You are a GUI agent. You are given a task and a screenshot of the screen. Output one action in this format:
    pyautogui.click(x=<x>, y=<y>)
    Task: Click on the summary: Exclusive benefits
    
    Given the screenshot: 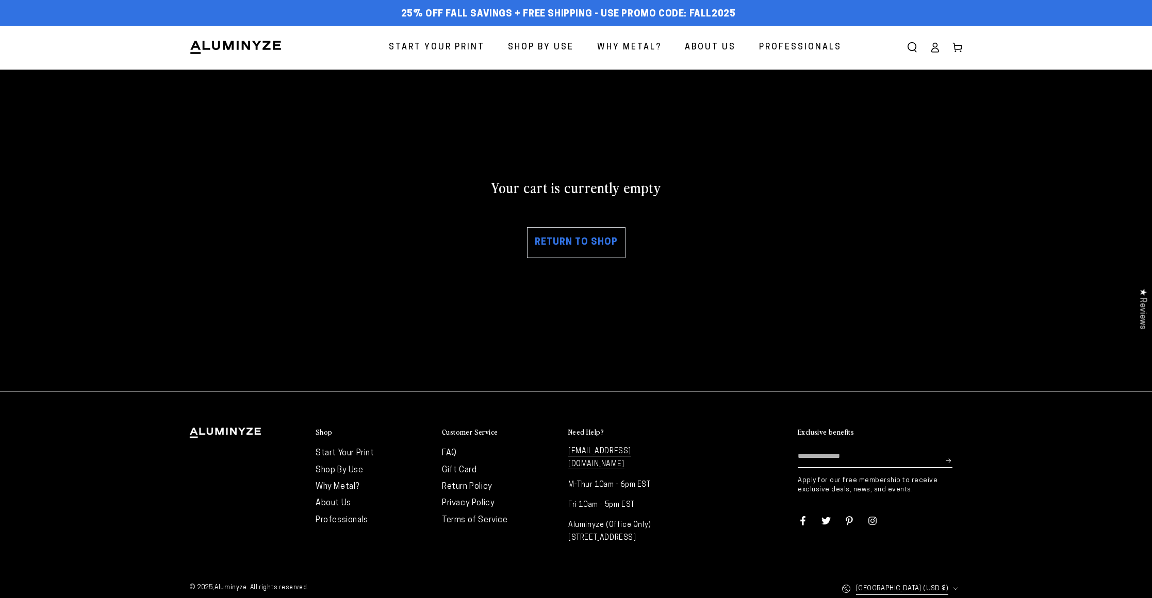 What is the action you would take?
    pyautogui.click(x=880, y=433)
    